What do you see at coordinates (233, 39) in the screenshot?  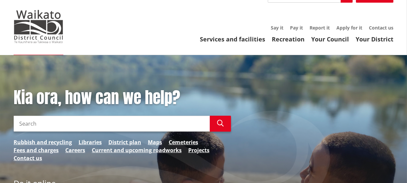 I see `a: Services and facilities` at bounding box center [233, 39].